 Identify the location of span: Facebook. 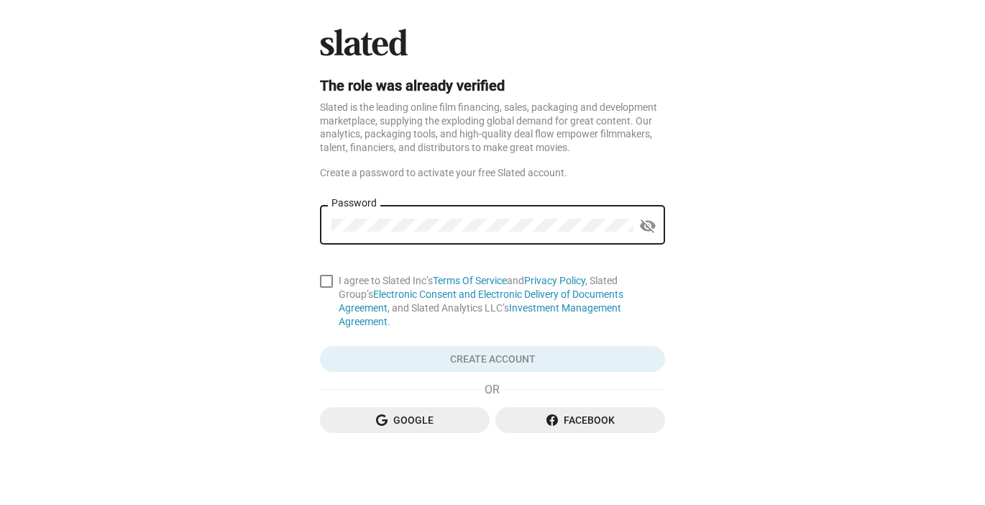
(580, 420).